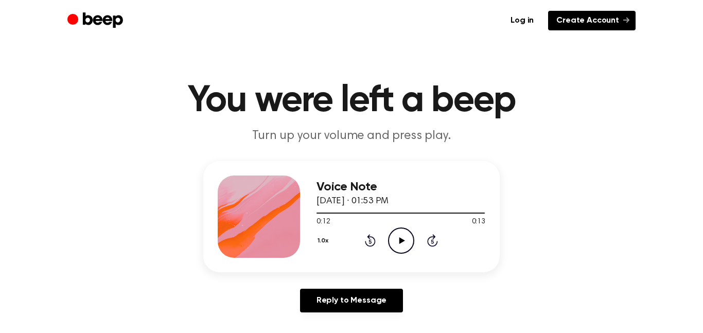 This screenshot has height=333, width=703. I want to click on h3: Voice Note, so click(401, 187).